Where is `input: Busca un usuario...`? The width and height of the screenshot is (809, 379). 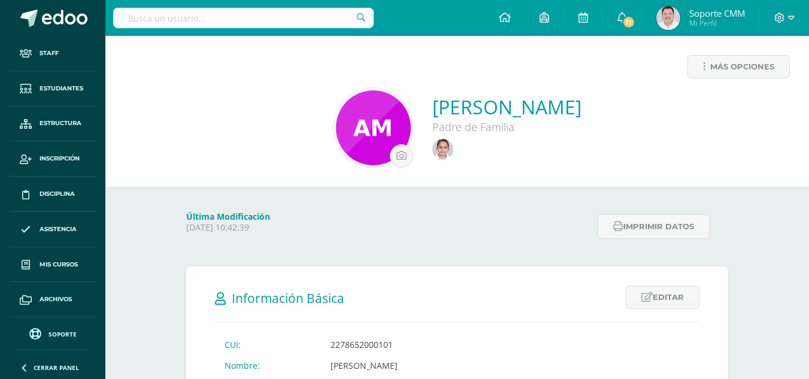
input: Busca un usuario... is located at coordinates (243, 18).